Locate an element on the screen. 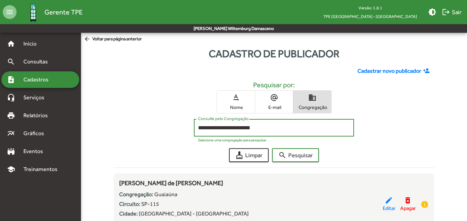  span: Gráficos is located at coordinates (36, 133).